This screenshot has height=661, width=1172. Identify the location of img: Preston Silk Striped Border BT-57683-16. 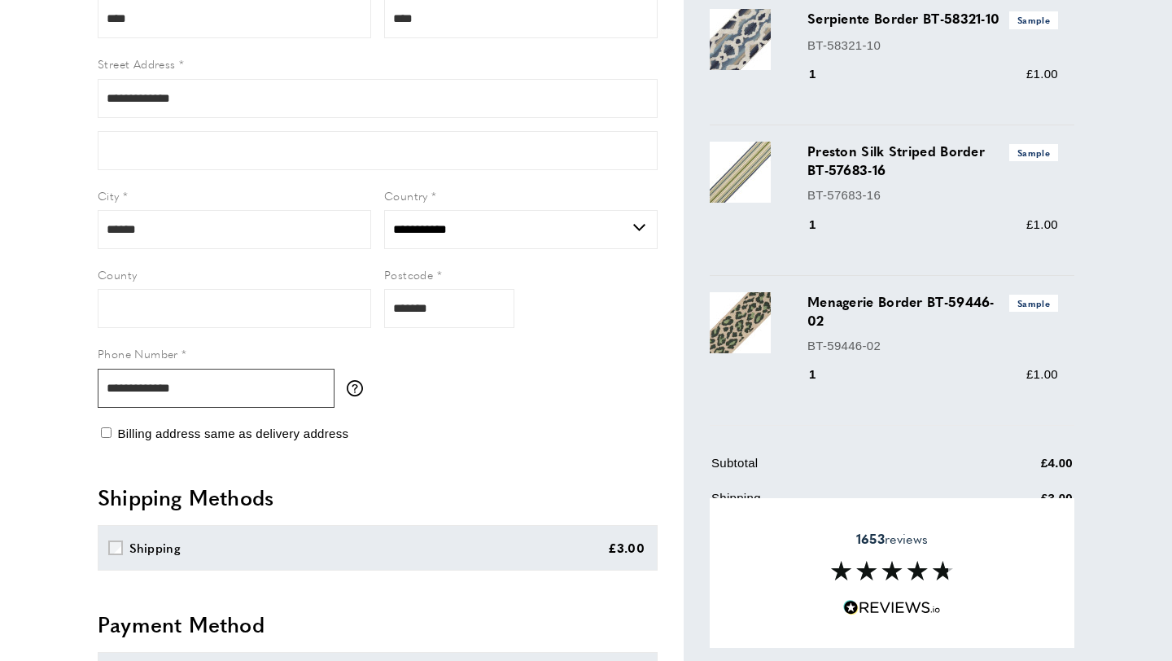
(740, 172).